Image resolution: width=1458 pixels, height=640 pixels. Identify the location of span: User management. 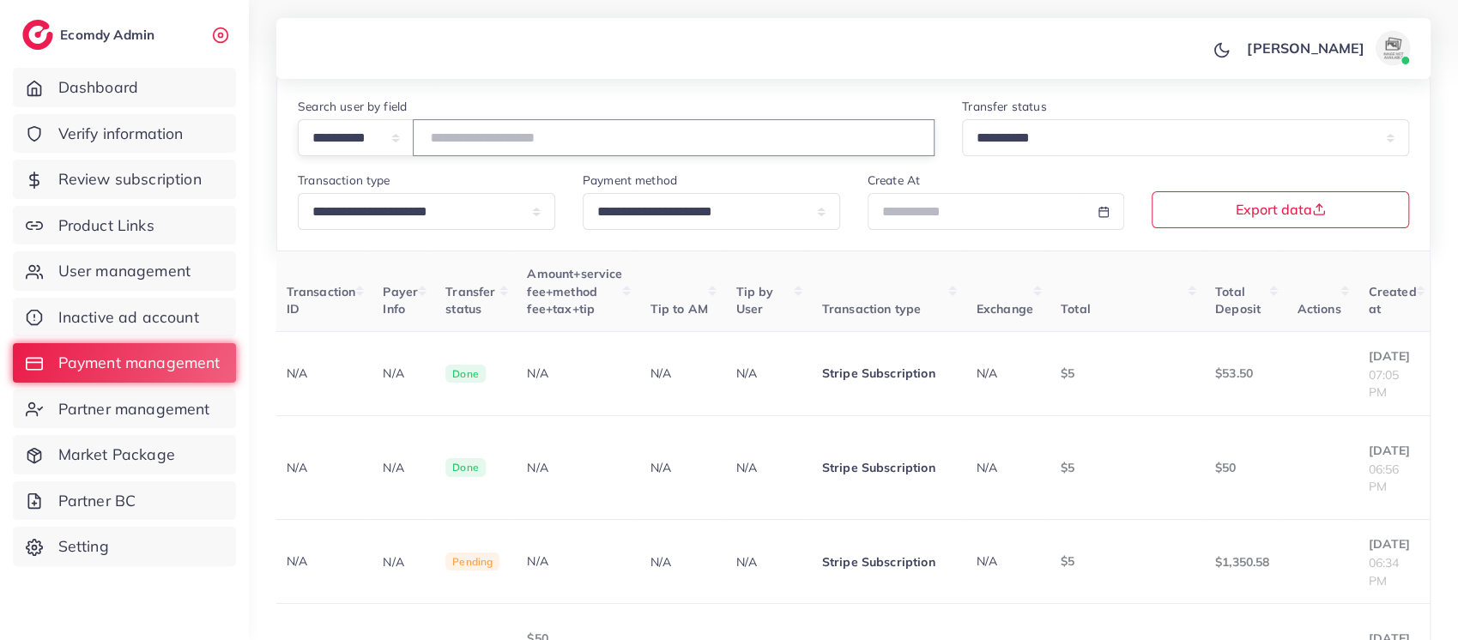
(124, 271).